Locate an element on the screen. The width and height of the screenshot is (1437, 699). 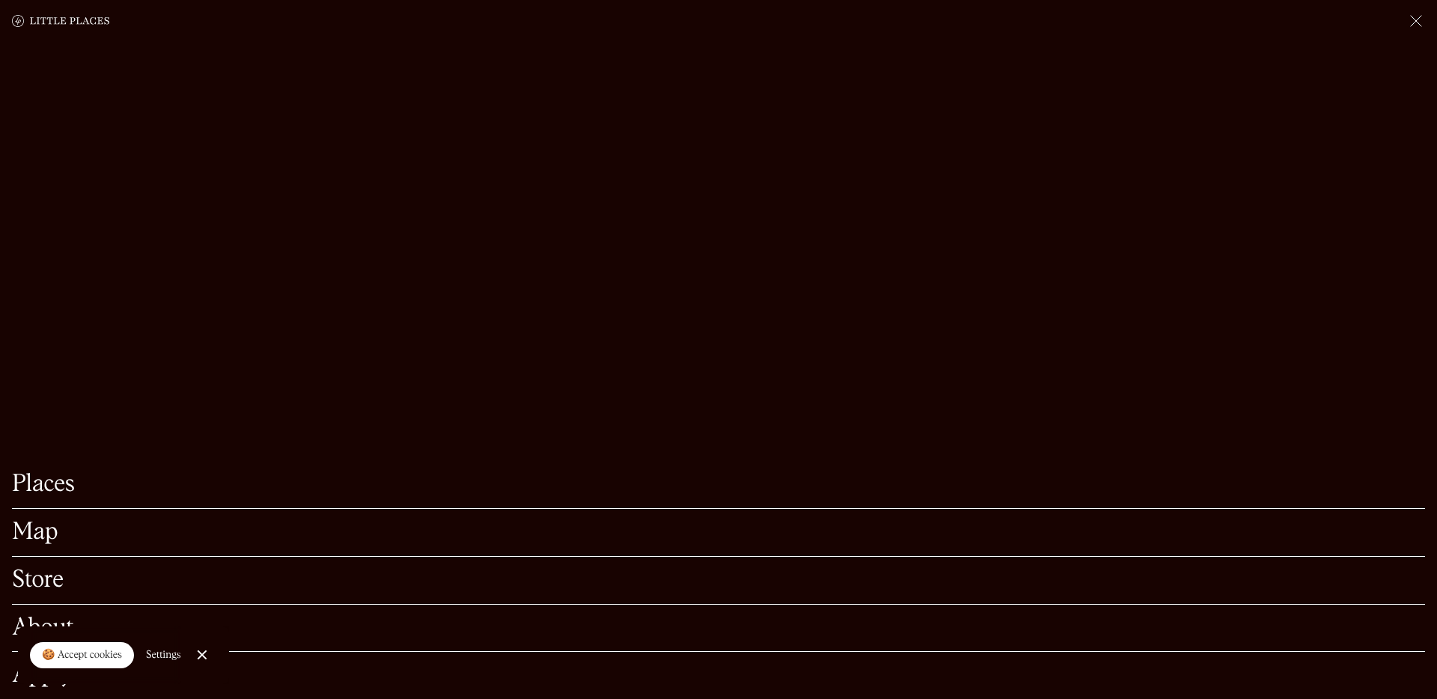
a: Close Cookie Popup is located at coordinates (202, 655).